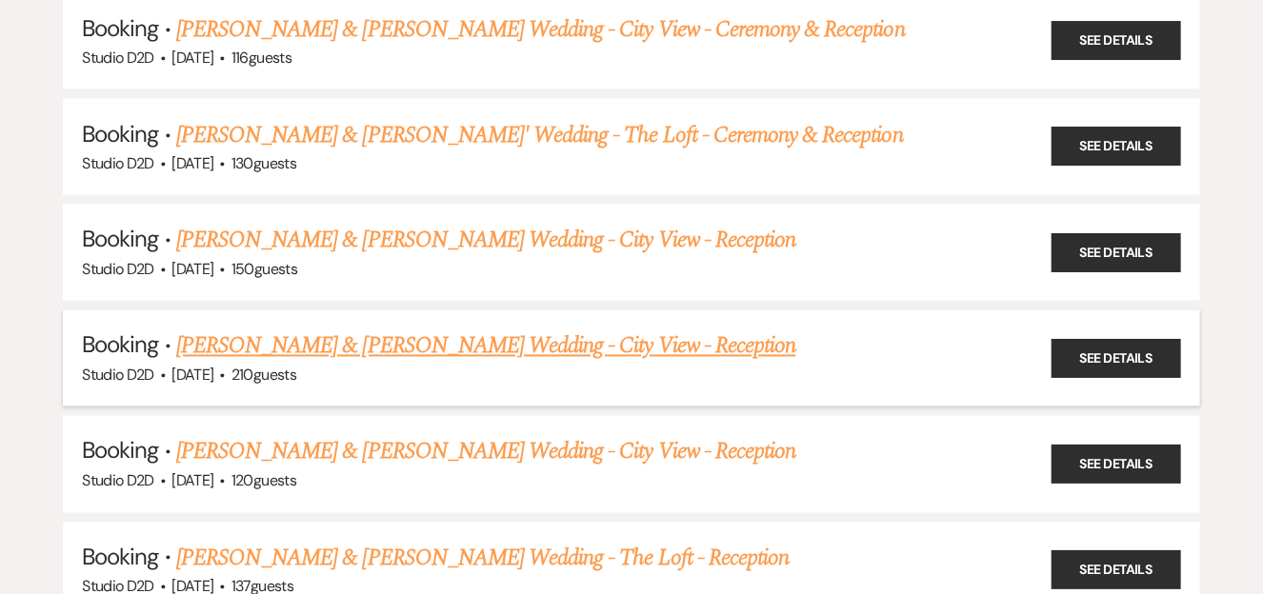  What do you see at coordinates (264, 481) in the screenshot?
I see `span: 120 guests` at bounding box center [264, 481].